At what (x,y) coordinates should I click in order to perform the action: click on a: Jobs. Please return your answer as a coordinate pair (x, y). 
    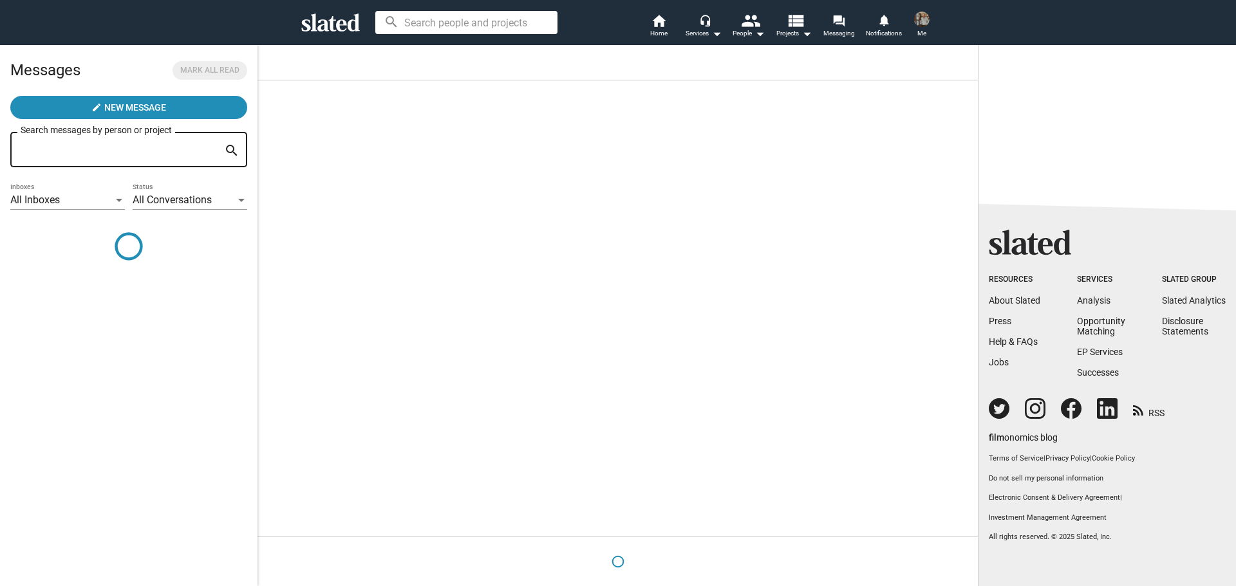
    Looking at the image, I should click on (998, 362).